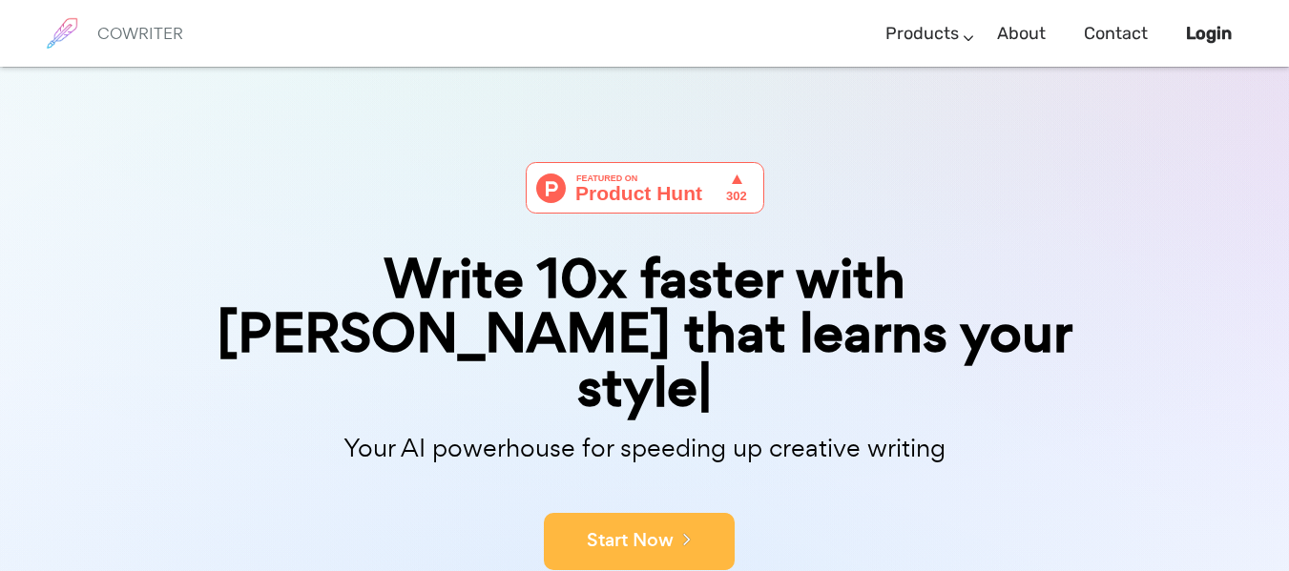 The height and width of the screenshot is (571, 1289). I want to click on b: Login, so click(1208, 33).